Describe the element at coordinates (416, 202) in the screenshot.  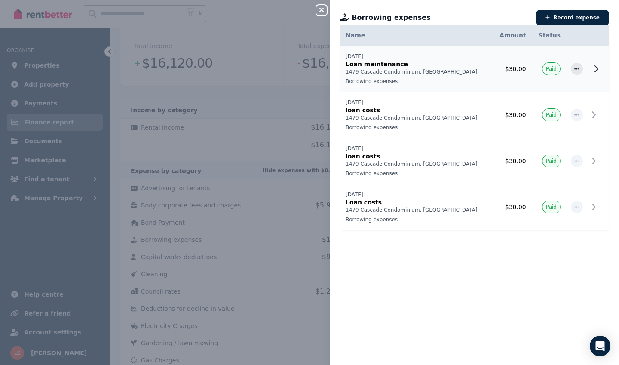
I see `p: Loan costs` at that location.